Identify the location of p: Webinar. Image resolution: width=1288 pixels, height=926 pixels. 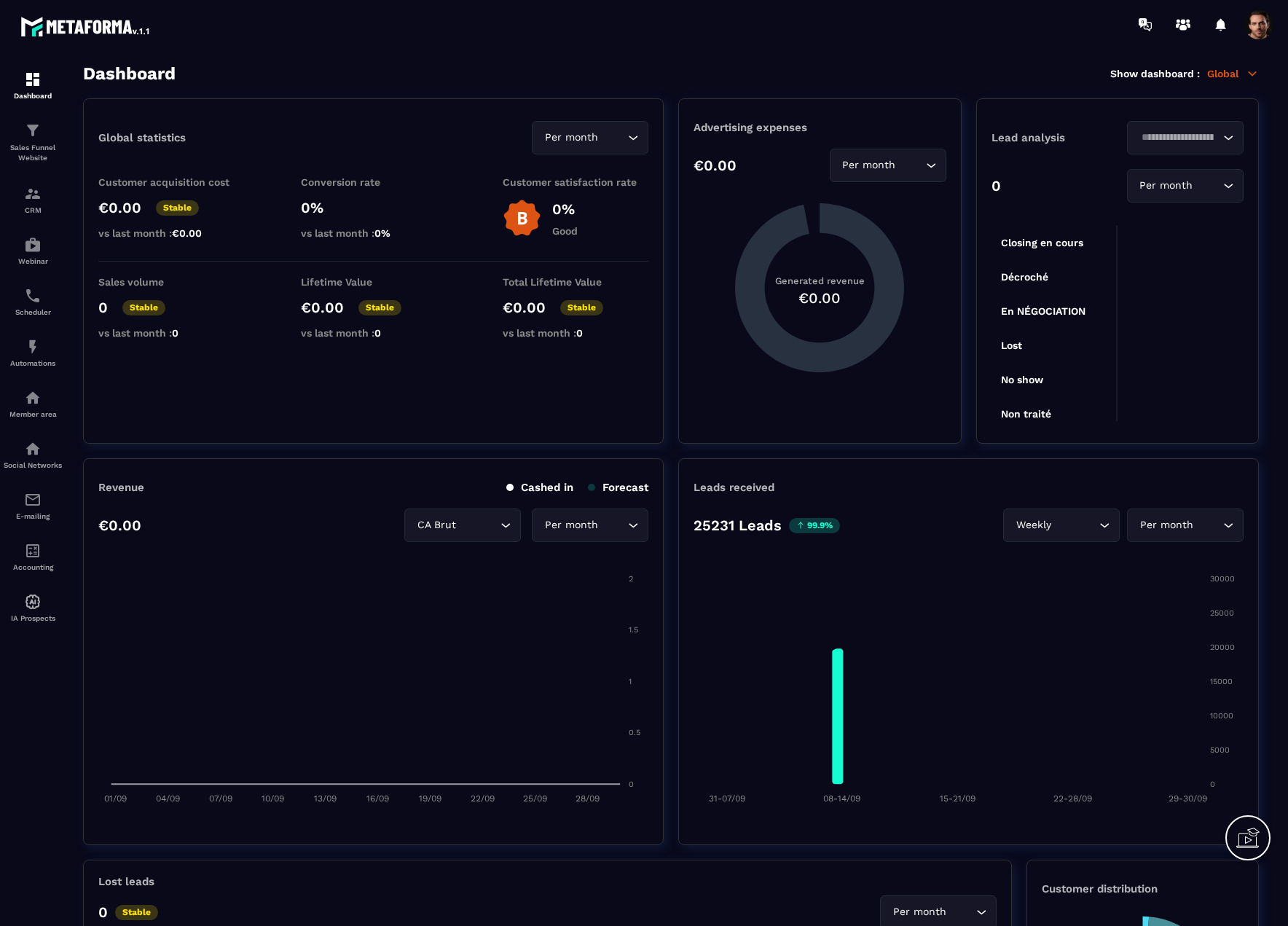
(33, 261).